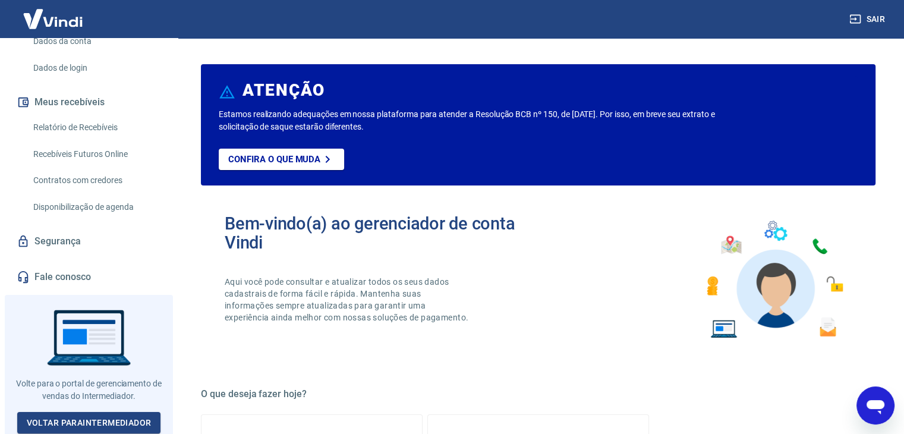 Image resolution: width=904 pixels, height=434 pixels. Describe the element at coordinates (283, 90) in the screenshot. I see `h6: ATENÇÃO` at that location.